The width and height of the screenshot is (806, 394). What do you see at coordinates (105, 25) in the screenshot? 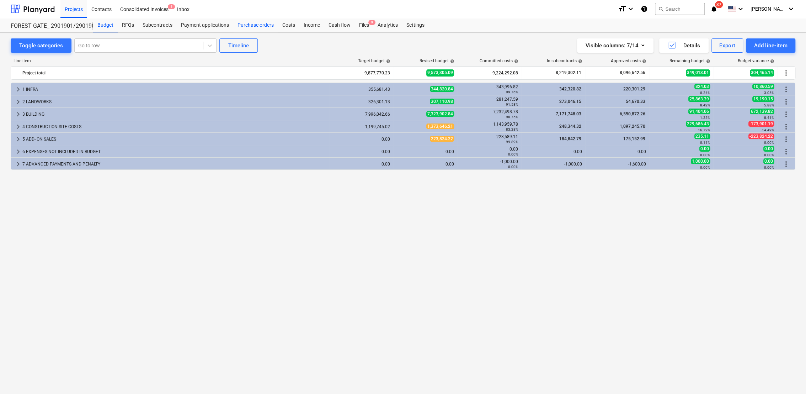
I see `div: Budget` at bounding box center [105, 25].